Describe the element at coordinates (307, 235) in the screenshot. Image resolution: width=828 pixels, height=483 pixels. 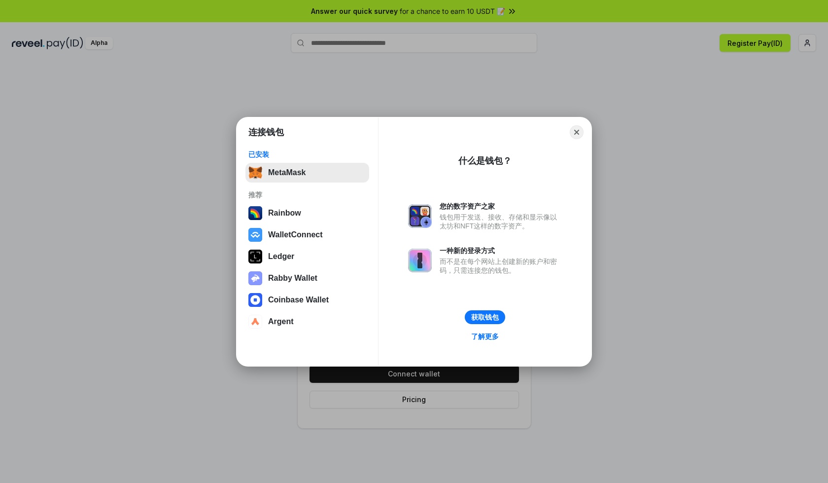
I see `button: WalletConnect` at that location.